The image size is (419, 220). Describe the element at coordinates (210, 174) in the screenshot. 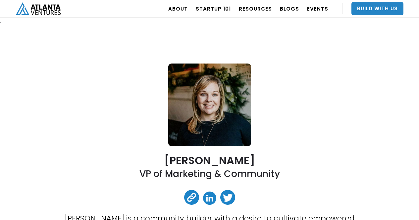

I see `h2: VP of Marketing & Community` at that location.